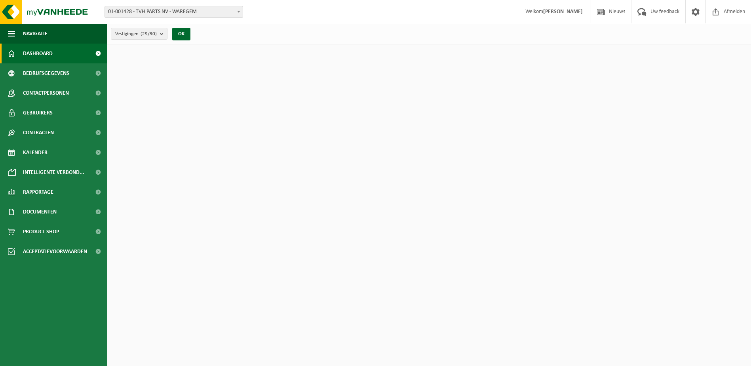  I want to click on span: Contactpersonen, so click(46, 93).